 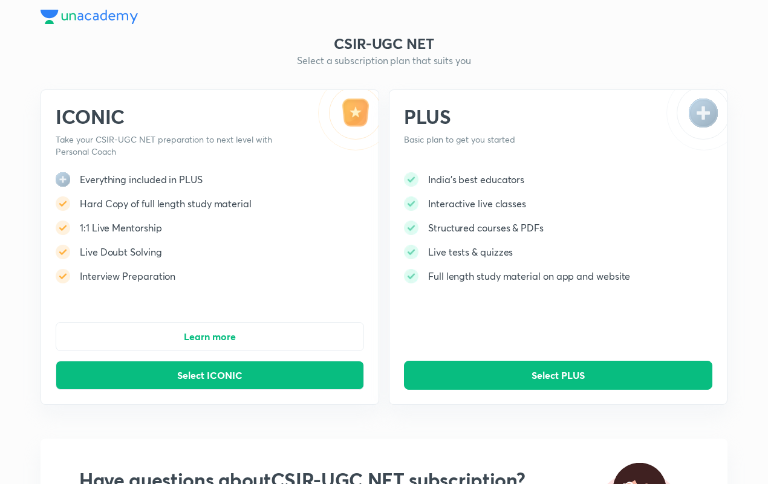 I want to click on img: Company Logo, so click(x=89, y=17).